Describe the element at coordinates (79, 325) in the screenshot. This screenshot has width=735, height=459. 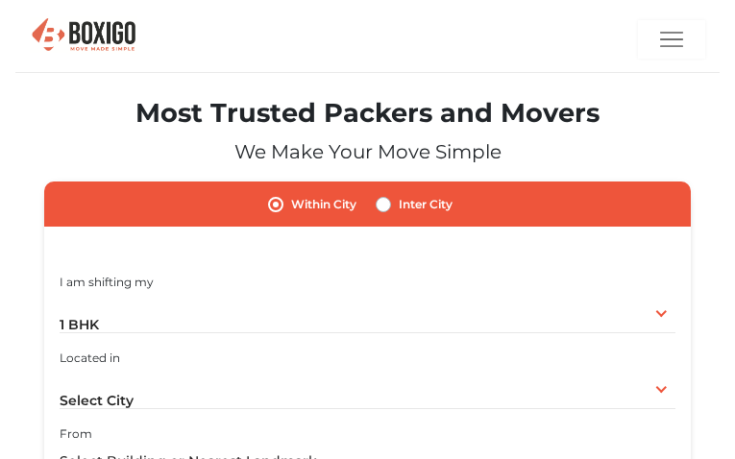
I see `span: 1 BHK` at that location.